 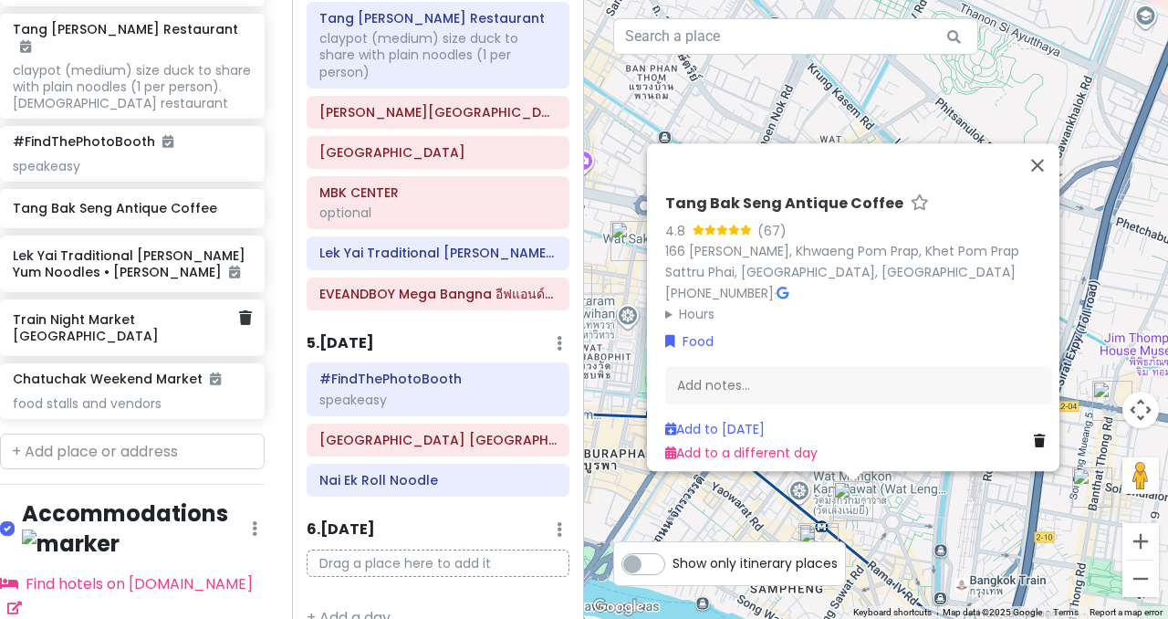 What do you see at coordinates (1126, 611) in the screenshot?
I see `a: Report a map error` at bounding box center [1126, 611].